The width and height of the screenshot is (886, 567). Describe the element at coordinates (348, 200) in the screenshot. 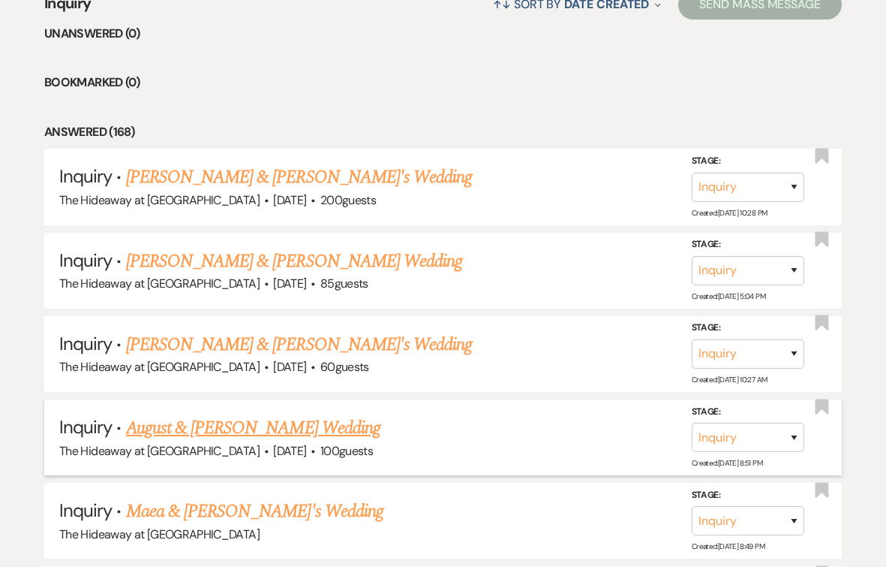

I see `span: 200 guests` at that location.